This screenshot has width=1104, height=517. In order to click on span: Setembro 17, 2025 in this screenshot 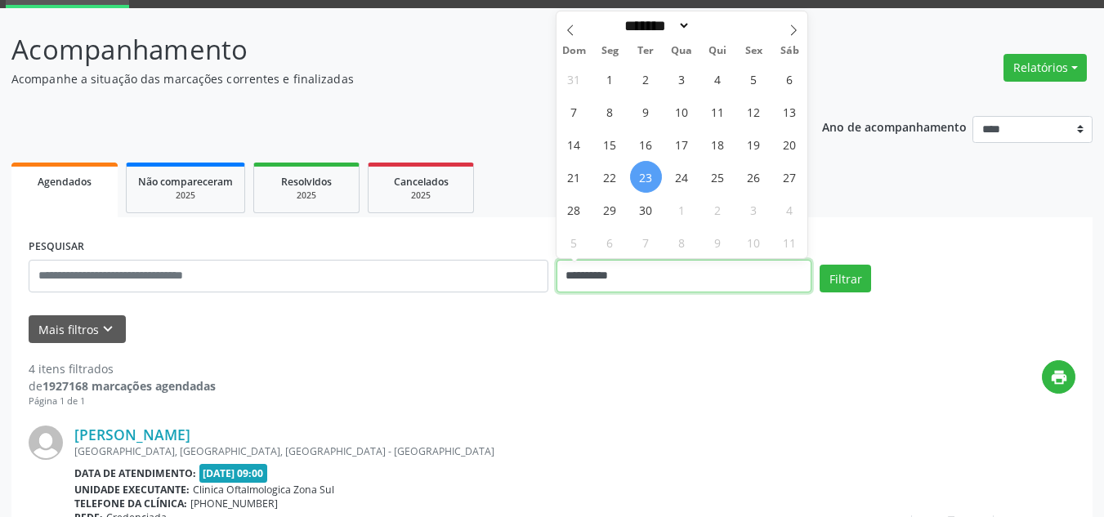, I will do `click(682, 144)`.